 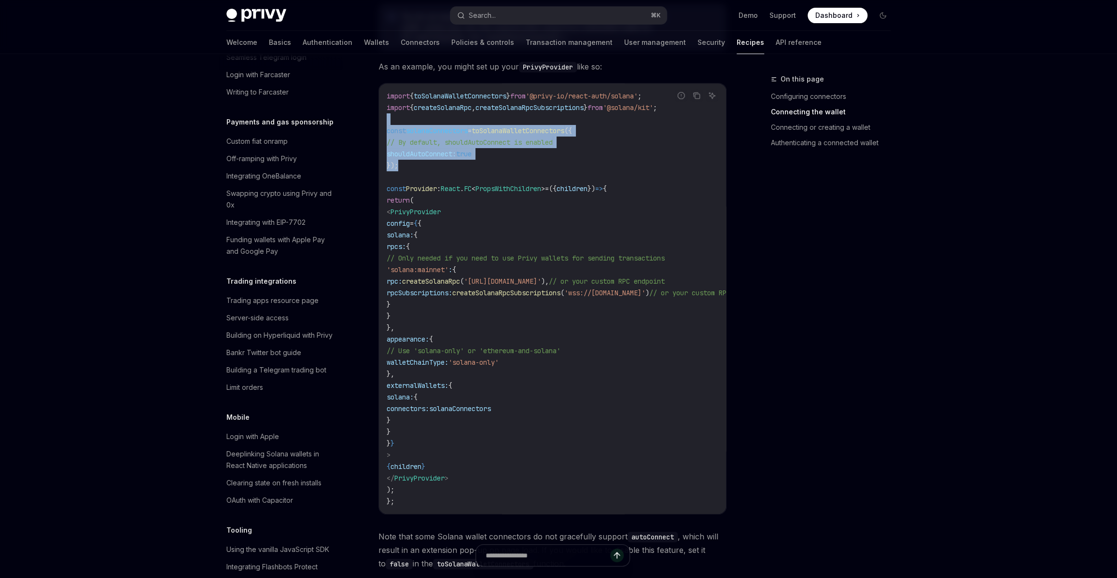 I want to click on a: Funding wallets with Apple Pay and Google Pay, so click(x=280, y=246).